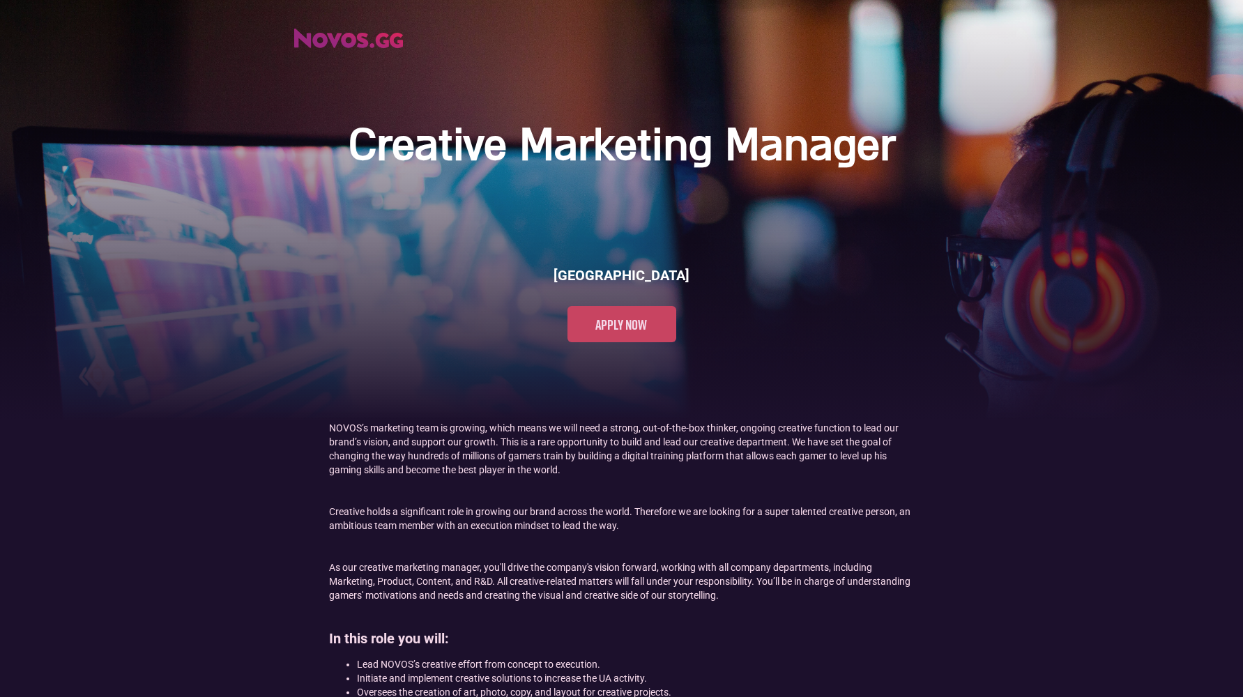 This screenshot has width=1243, height=697. What do you see at coordinates (621, 147) in the screenshot?
I see `h1: Creative Marketing Manager` at bounding box center [621, 147].